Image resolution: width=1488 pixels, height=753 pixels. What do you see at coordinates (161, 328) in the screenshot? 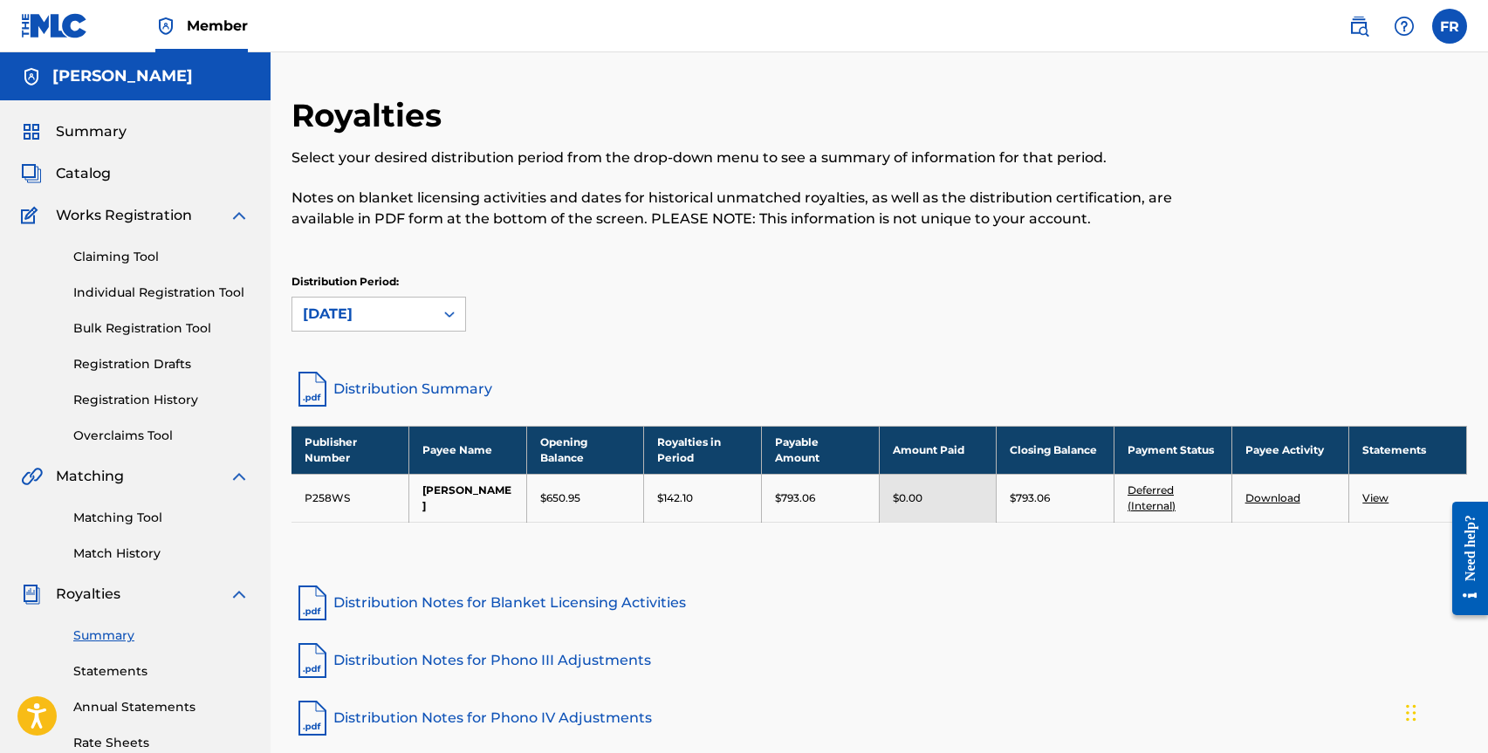
I see `a: Bulk Registration Tool` at bounding box center [161, 328].